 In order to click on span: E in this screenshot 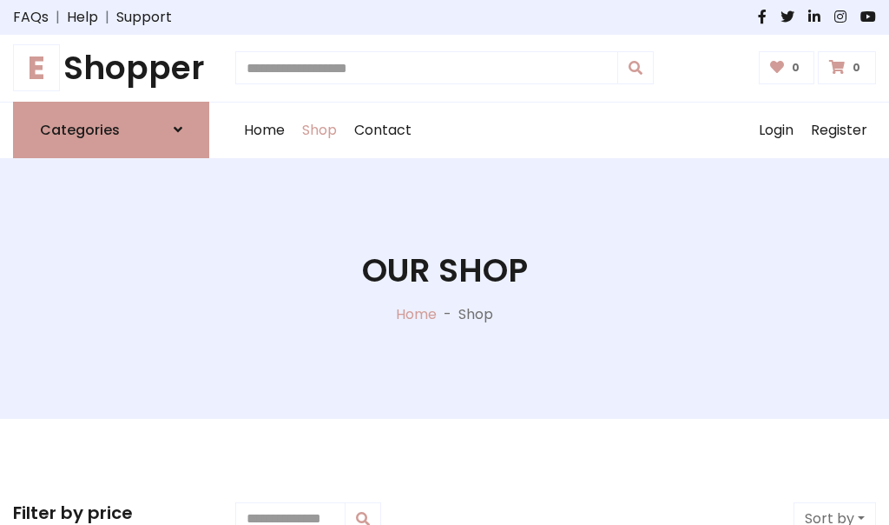, I will do `click(36, 68)`.